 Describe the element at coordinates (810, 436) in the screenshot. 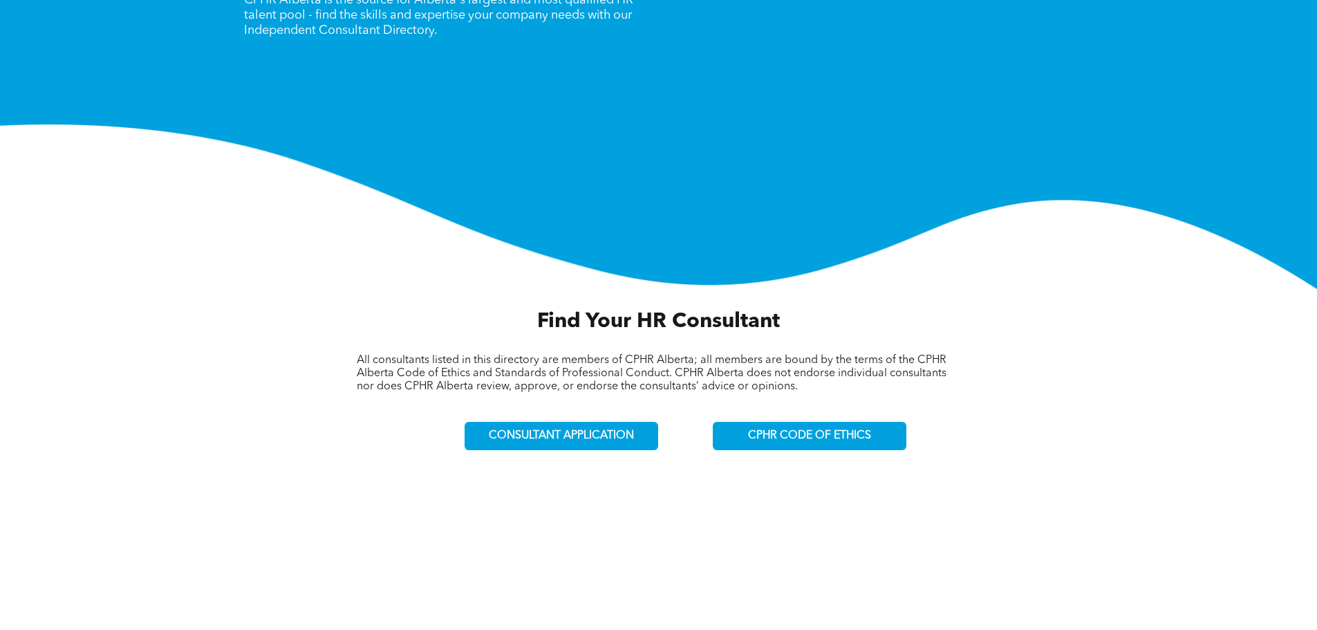

I see `a: CPHR CODE OF ETHICS` at that location.